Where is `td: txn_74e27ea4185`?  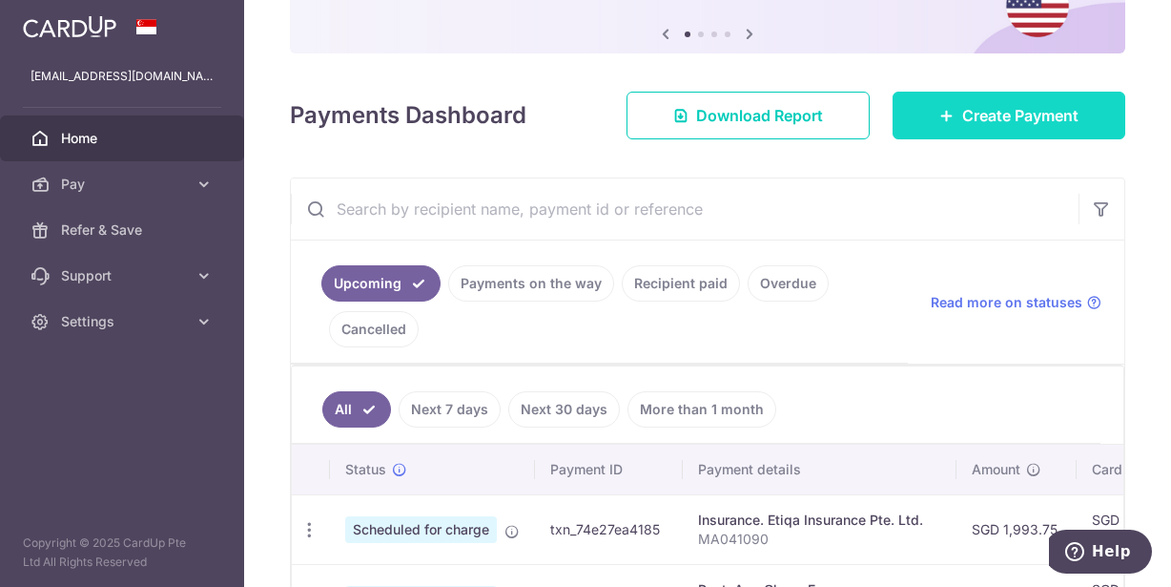 td: txn_74e27ea4185 is located at coordinates (609, 528).